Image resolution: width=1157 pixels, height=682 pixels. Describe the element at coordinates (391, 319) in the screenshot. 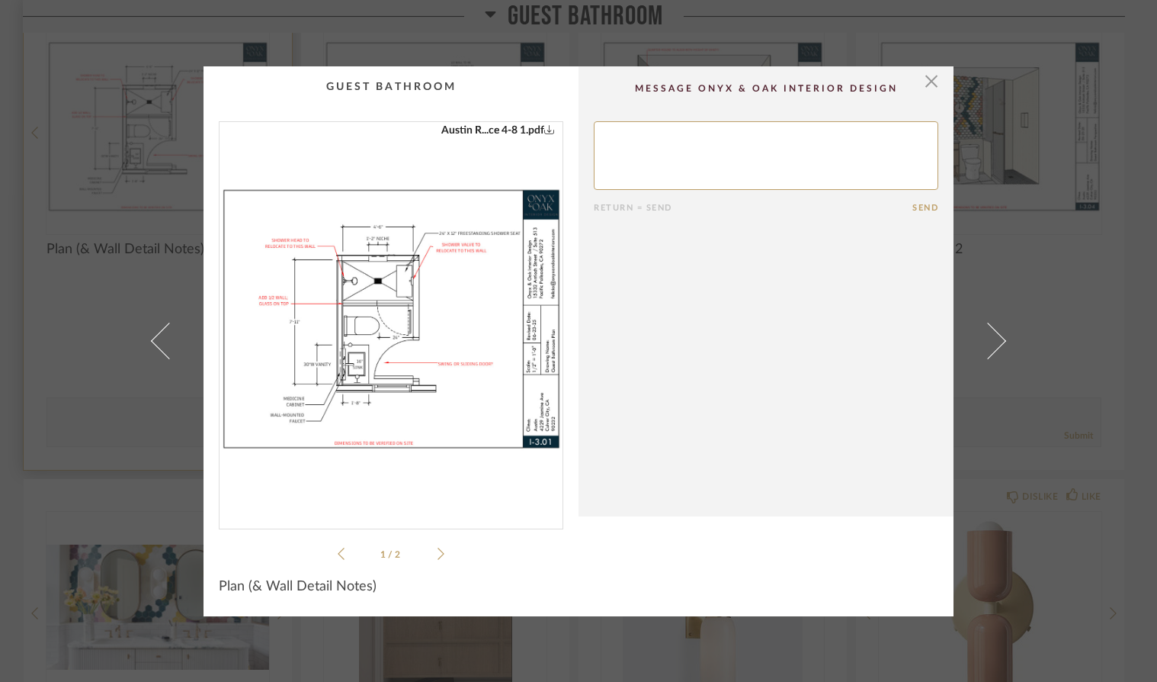

I see `div: 0` at that location.